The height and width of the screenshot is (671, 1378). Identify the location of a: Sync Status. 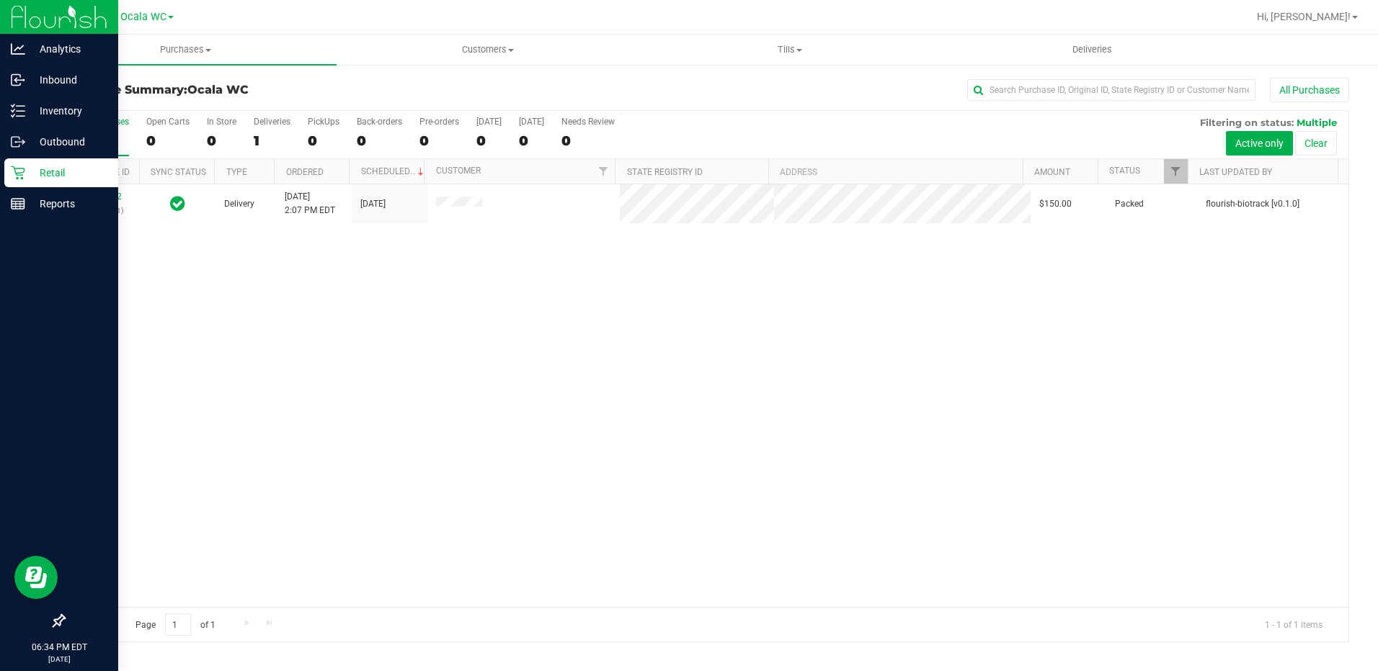
(178, 172).